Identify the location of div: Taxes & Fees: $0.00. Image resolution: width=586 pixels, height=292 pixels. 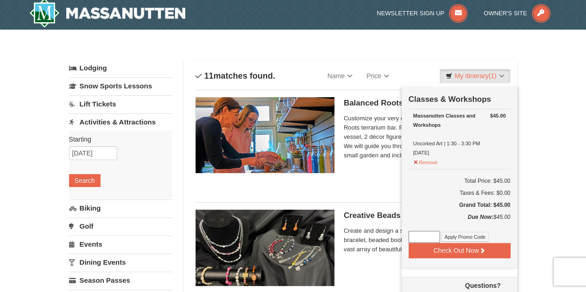
(460, 193).